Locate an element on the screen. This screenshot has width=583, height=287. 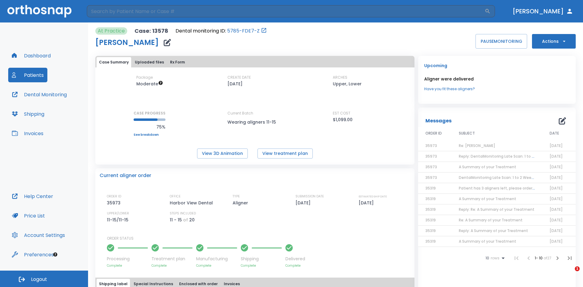
p: Shipping is located at coordinates (261, 259).